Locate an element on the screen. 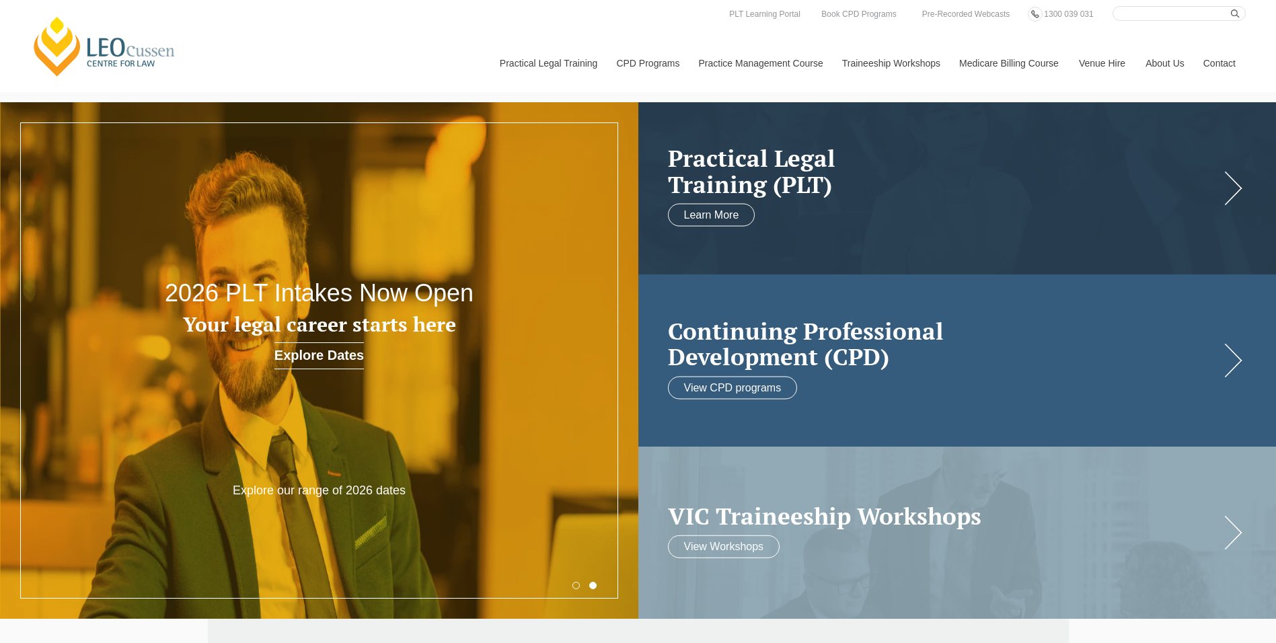 This screenshot has width=1276, height=643. a: View Workshops is located at coordinates (724, 547).